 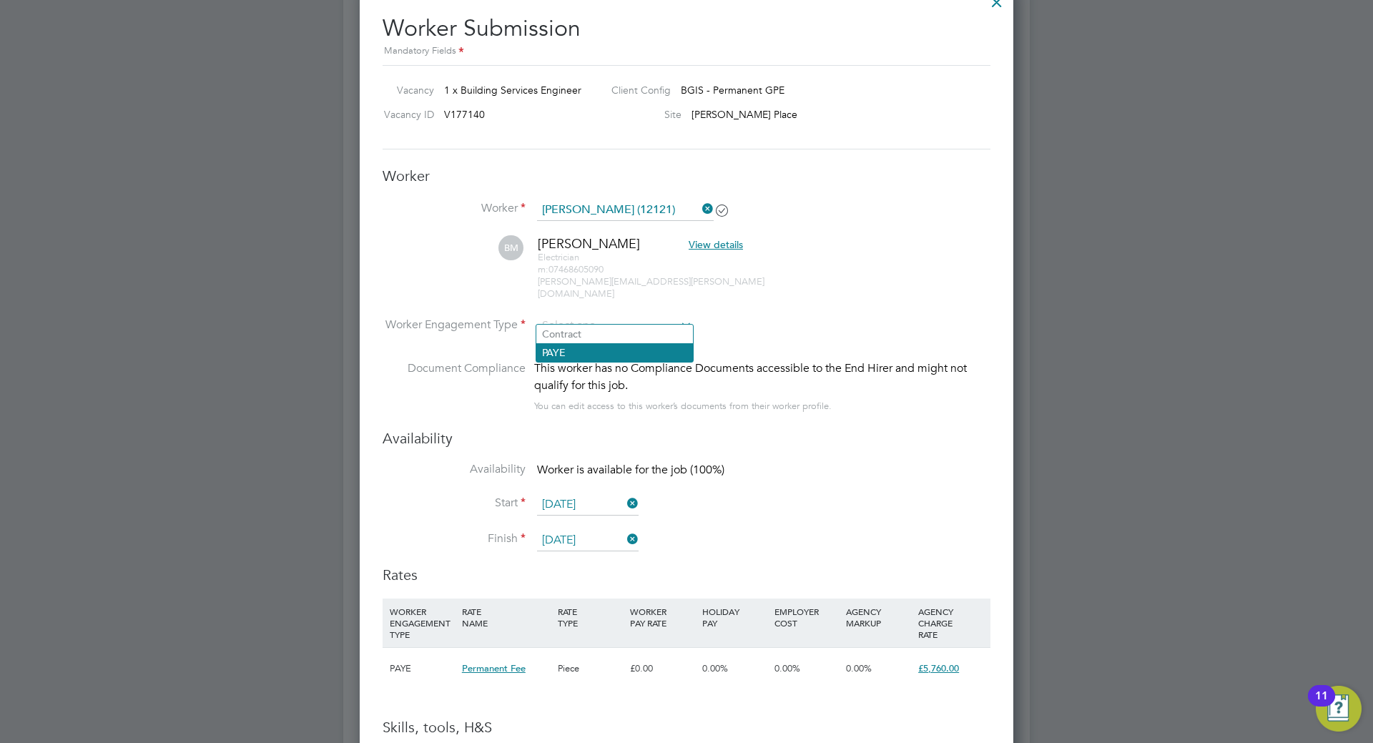 What do you see at coordinates (631, 470) in the screenshot?
I see `span: Worker is available for the job (100%)` at bounding box center [631, 470].